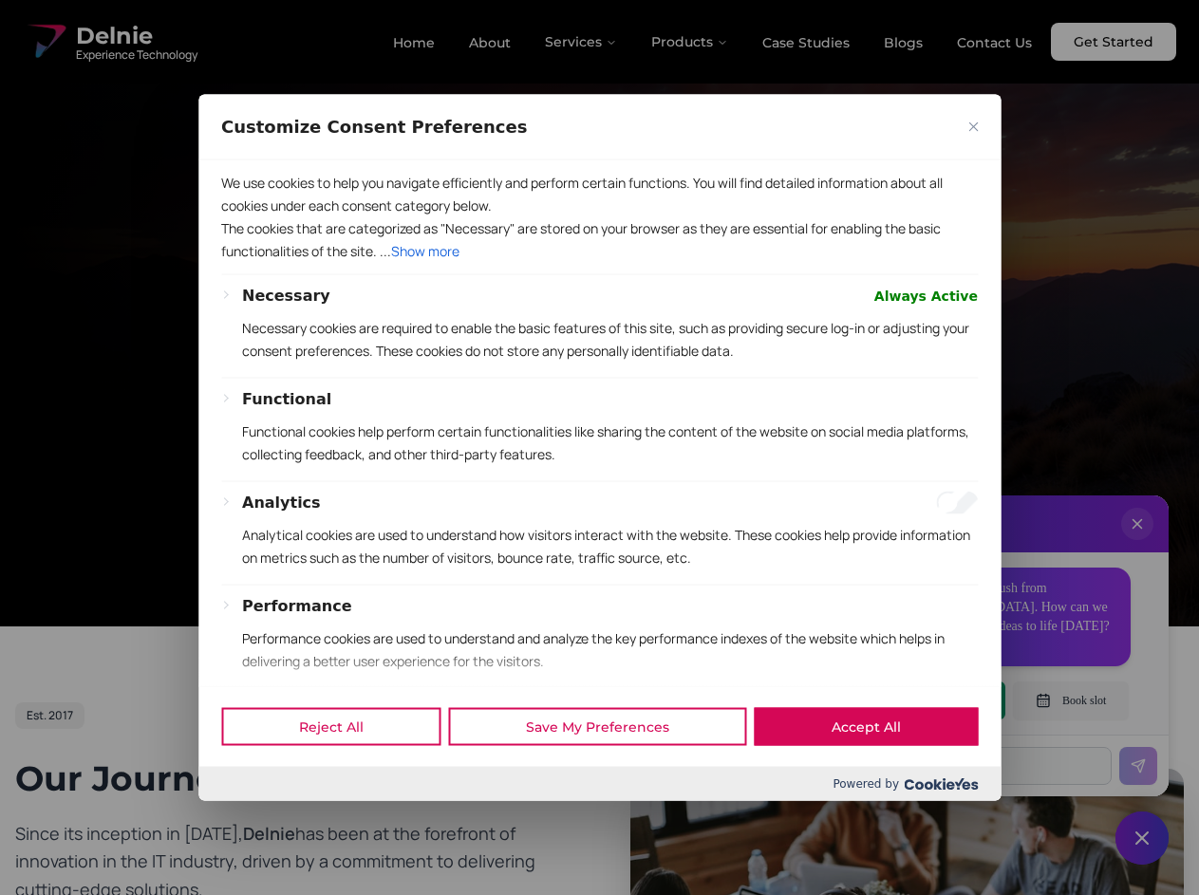 The width and height of the screenshot is (1199, 895). What do you see at coordinates (599, 784) in the screenshot?
I see `div: Powered by` at bounding box center [599, 784].